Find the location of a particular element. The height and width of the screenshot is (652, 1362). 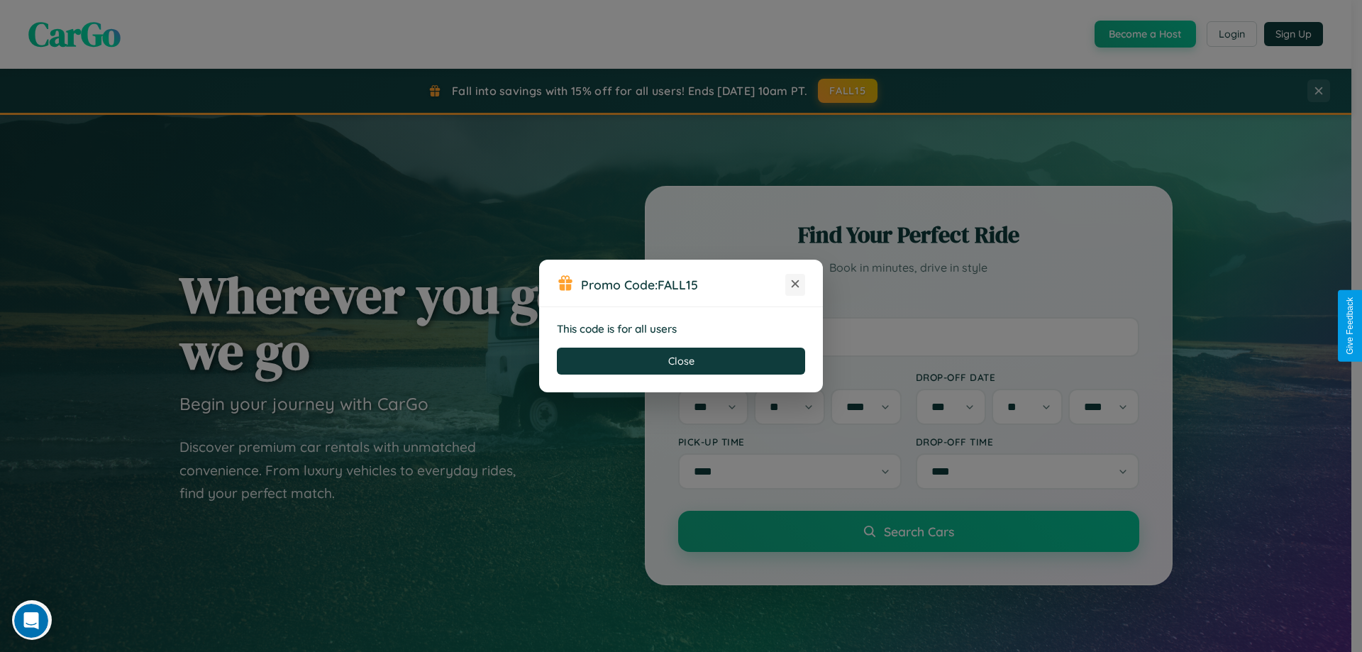

div: Give Feedback is located at coordinates (1350, 326).